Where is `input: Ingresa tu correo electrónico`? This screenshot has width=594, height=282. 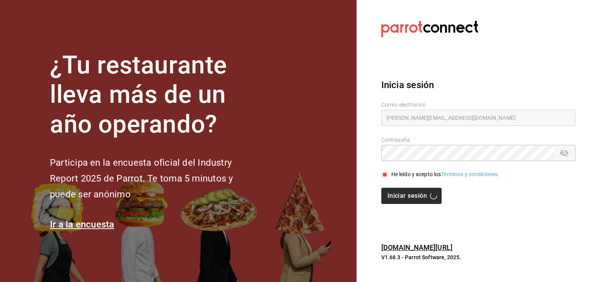
input: Ingresa tu correo electrónico is located at coordinates (478, 118).